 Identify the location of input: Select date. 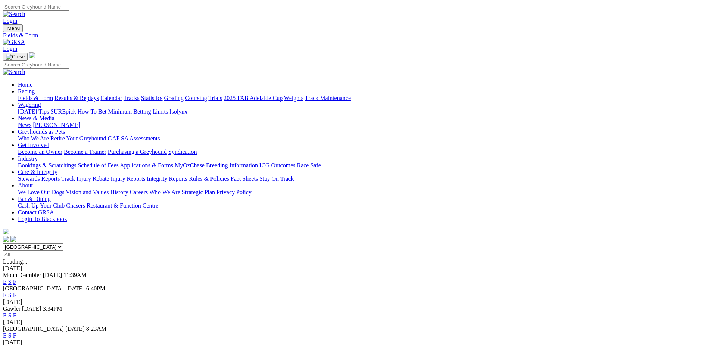
(36, 254).